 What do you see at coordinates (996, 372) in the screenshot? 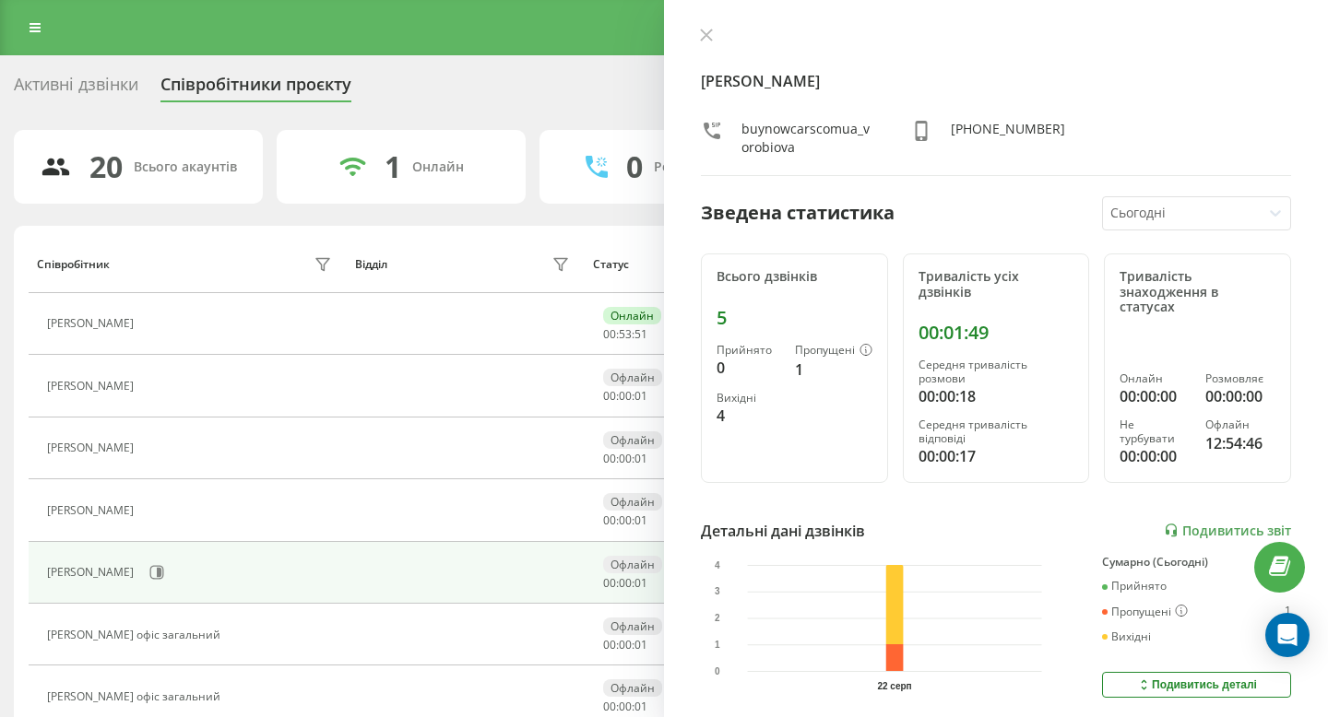
I see `div: Середня тривалість розмови` at bounding box center [996, 372].